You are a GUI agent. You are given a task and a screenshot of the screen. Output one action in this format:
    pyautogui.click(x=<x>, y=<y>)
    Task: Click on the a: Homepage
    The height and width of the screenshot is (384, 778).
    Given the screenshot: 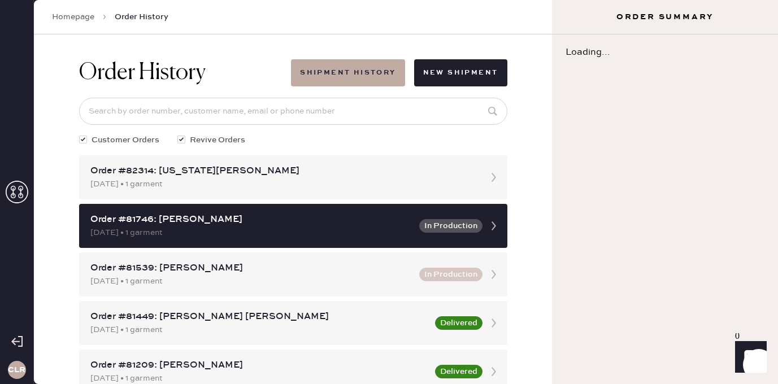 What is the action you would take?
    pyautogui.click(x=73, y=17)
    